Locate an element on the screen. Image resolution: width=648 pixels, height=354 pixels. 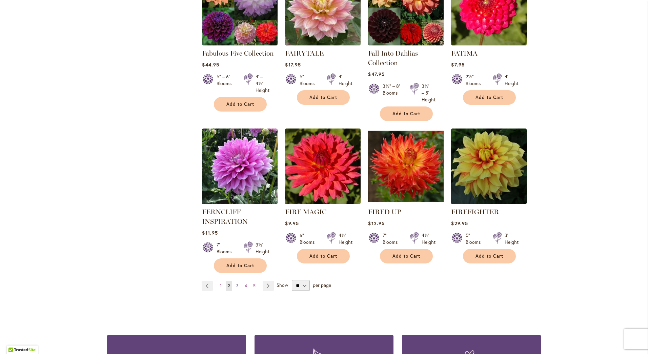
img: FIRE MAGIC is located at coordinates (322, 166).